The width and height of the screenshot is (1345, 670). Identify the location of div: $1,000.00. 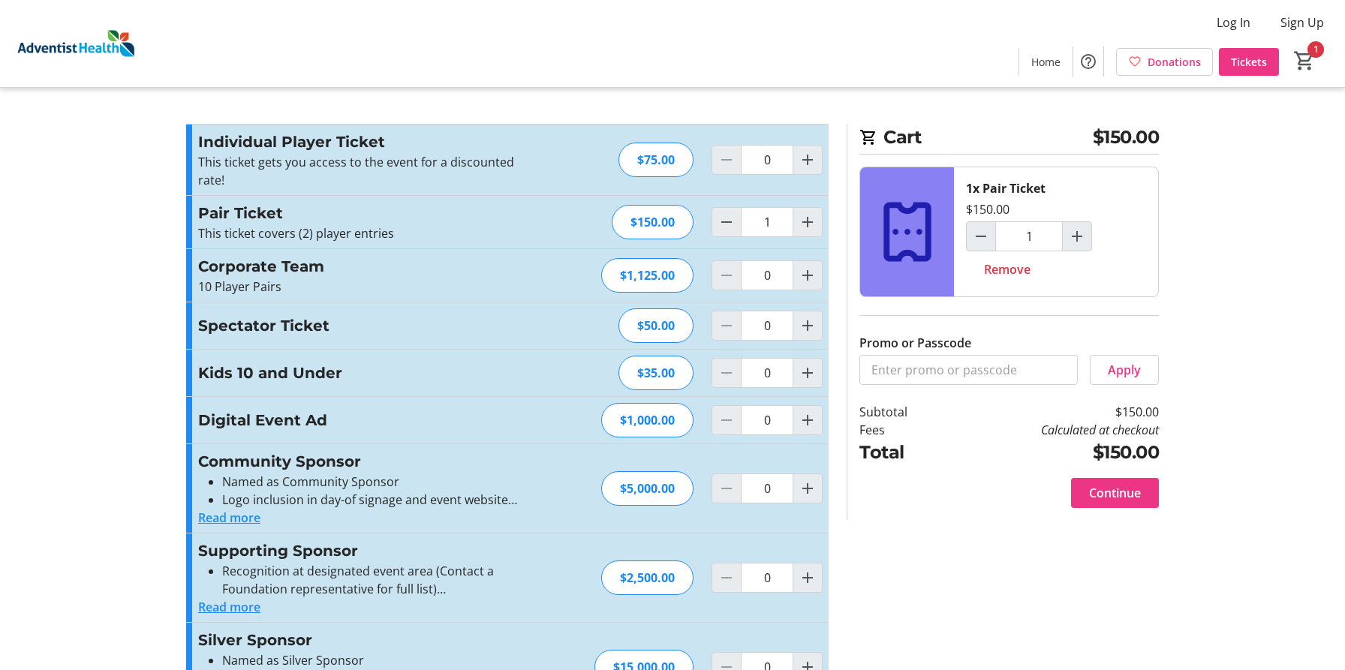
(647, 420).